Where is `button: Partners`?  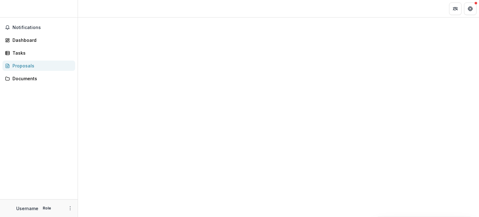 button: Partners is located at coordinates (455, 9).